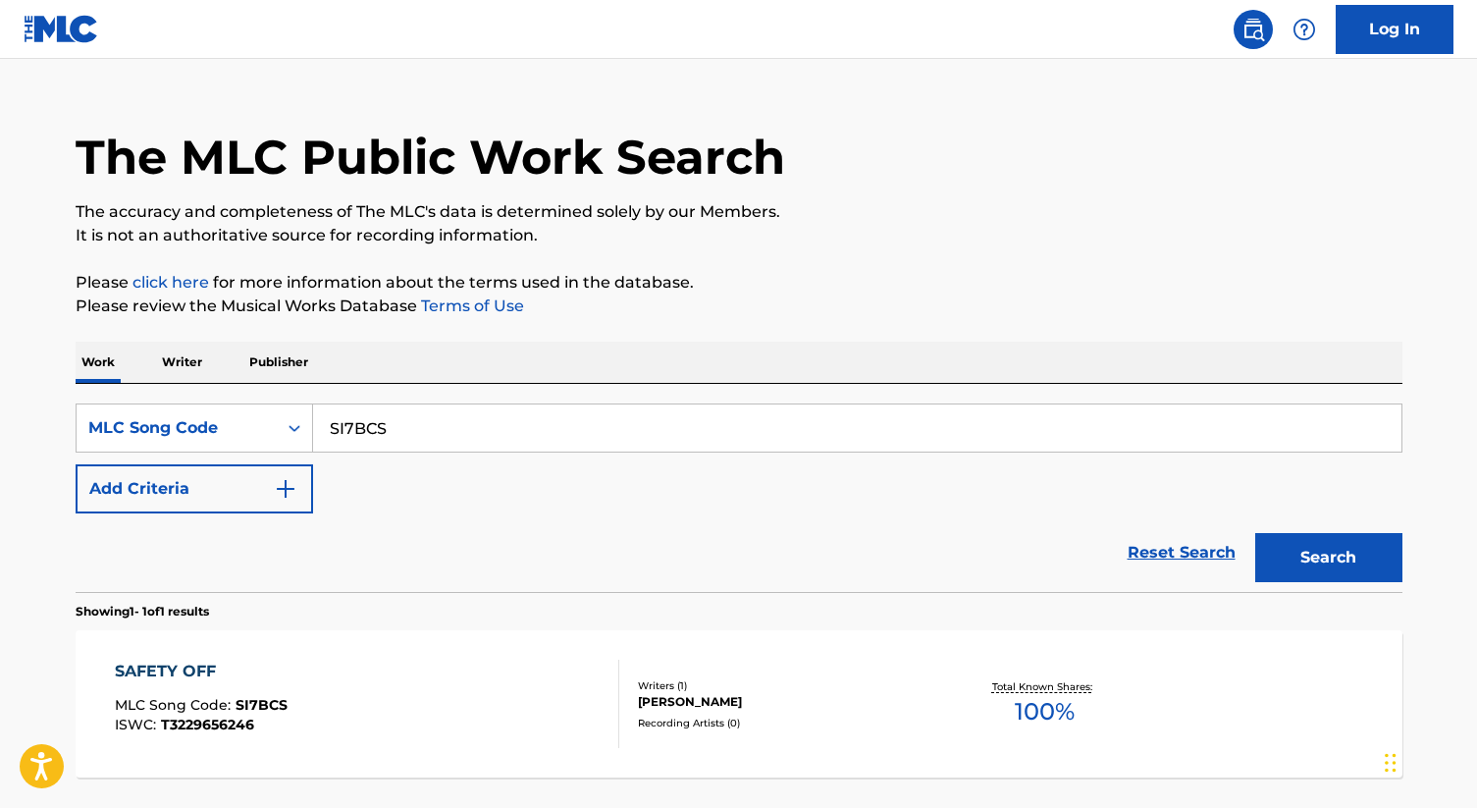 This screenshot has height=808, width=1477. Describe the element at coordinates (1304, 29) in the screenshot. I see `div: Help` at that location.